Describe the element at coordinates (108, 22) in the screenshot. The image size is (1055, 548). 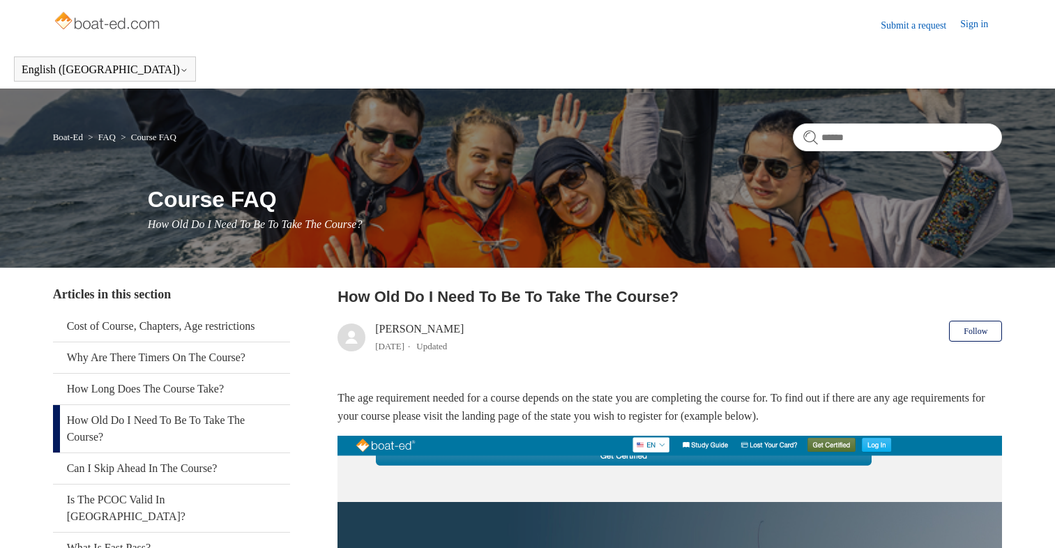
I see `img: Boat-Ed Help Center home page` at that location.